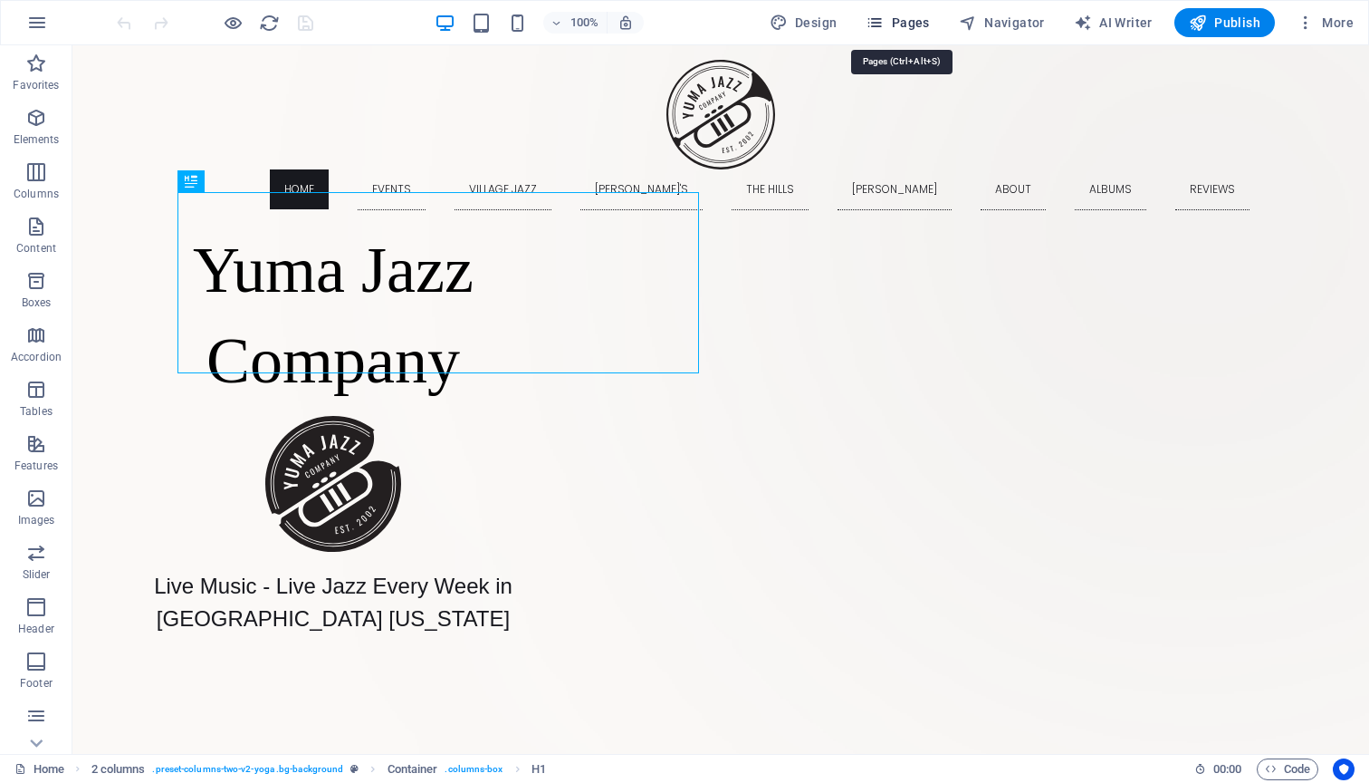 This screenshot has height=783, width=1369. What do you see at coordinates (247, 769) in the screenshot?
I see `span: . preset-columns-two-v2-yoga .bg-background` at bounding box center [247, 769].